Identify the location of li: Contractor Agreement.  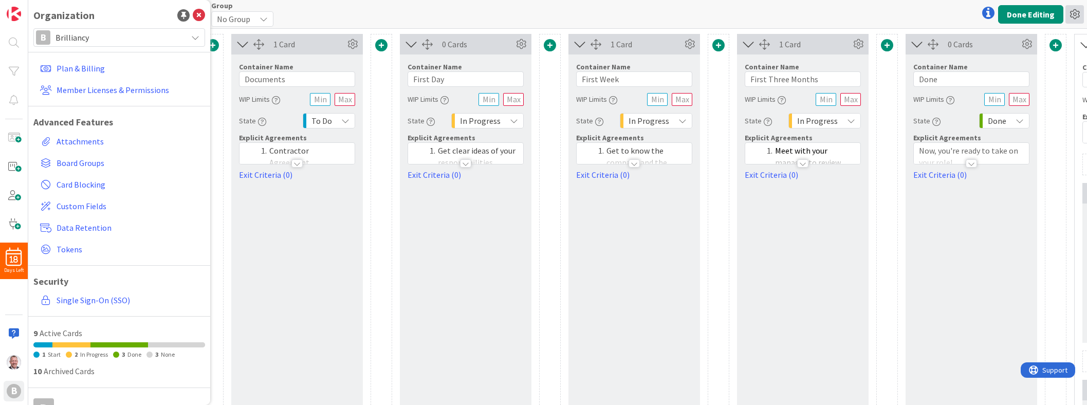
(303, 156).